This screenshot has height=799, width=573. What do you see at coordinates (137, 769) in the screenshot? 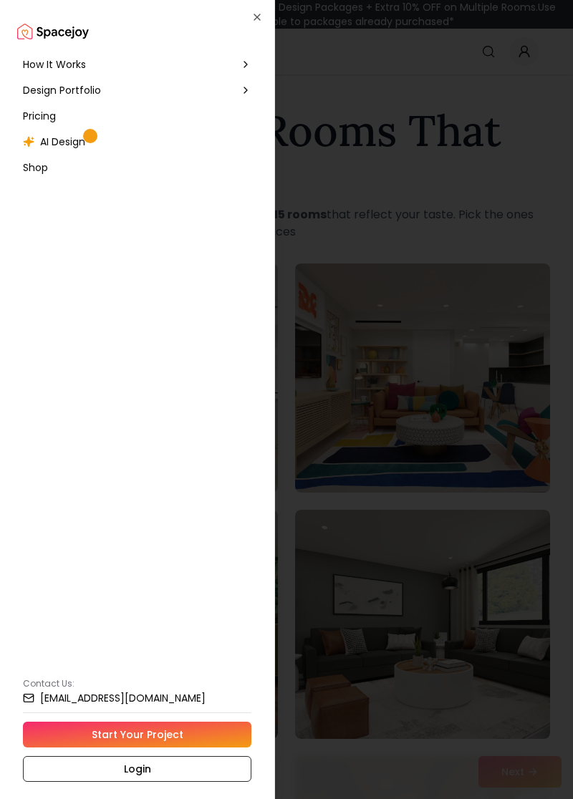
I see `a: Login` at bounding box center [137, 769].